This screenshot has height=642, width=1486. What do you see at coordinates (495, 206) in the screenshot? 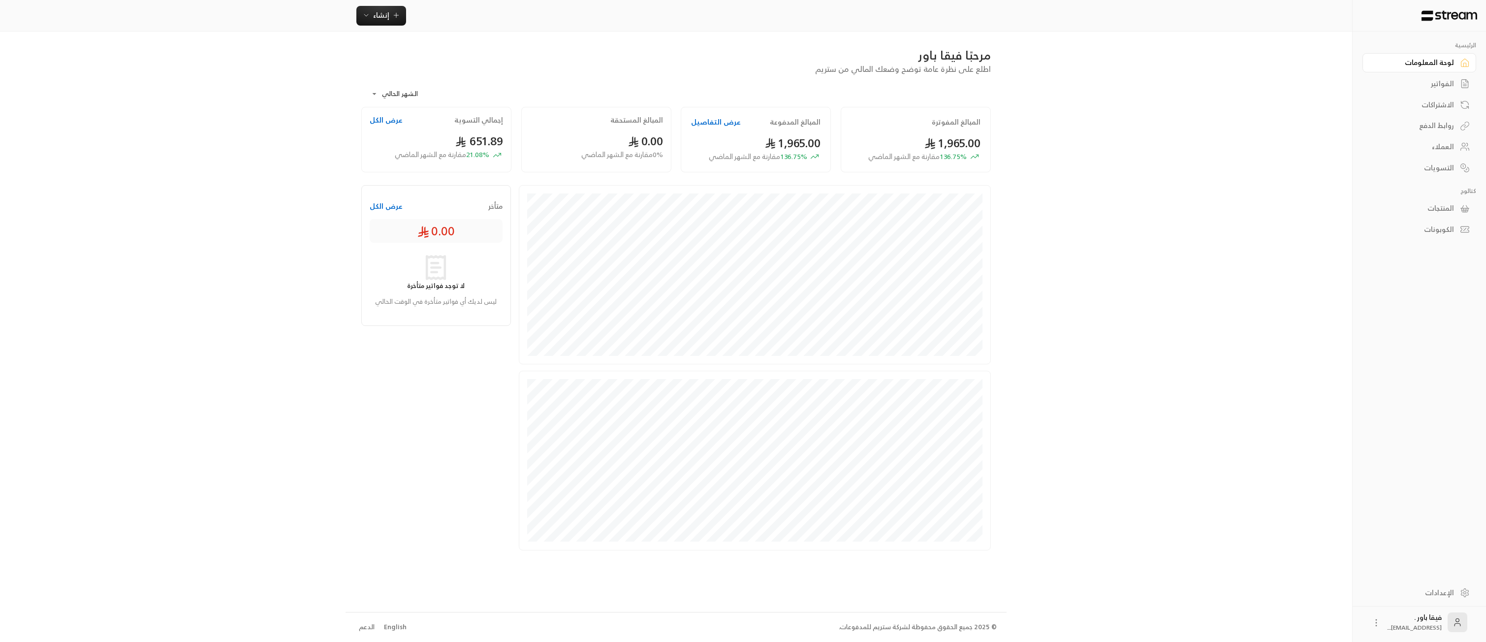
I see `span: متأخر` at bounding box center [495, 206].